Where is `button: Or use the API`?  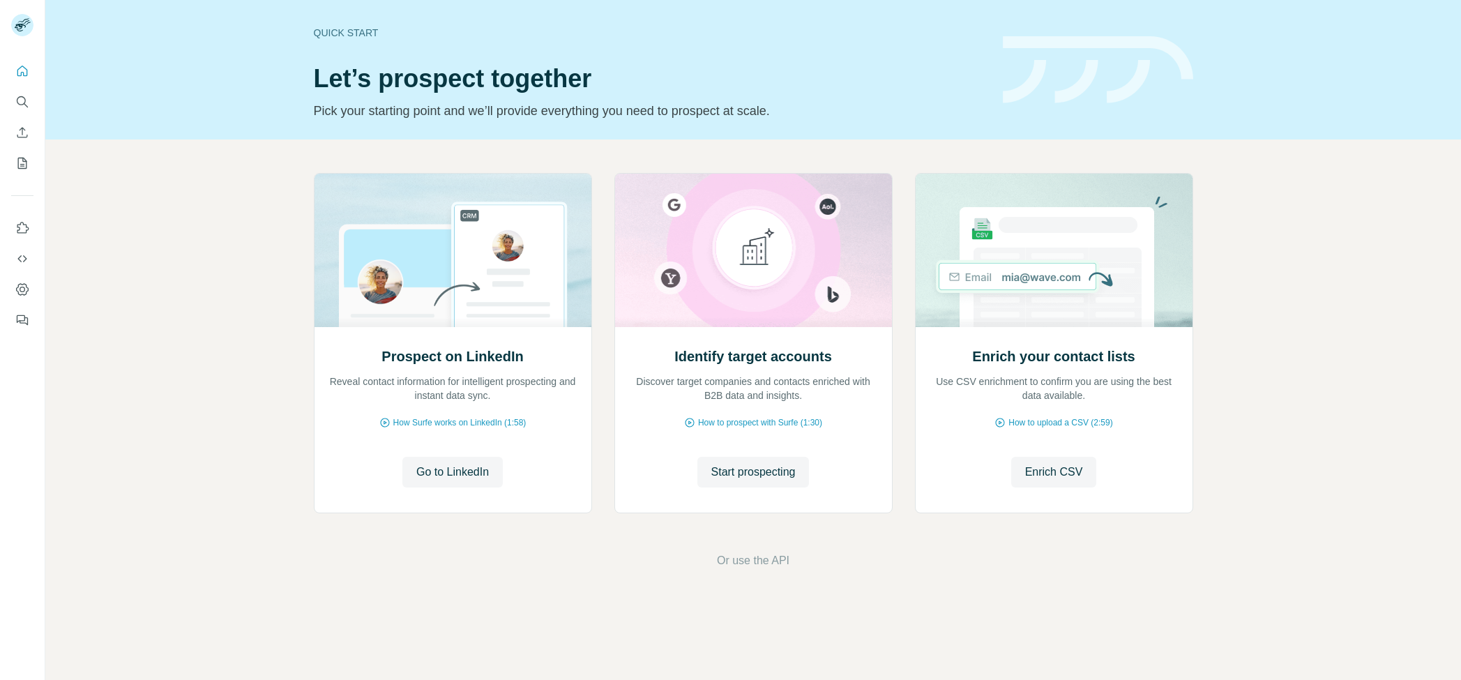 button: Or use the API is located at coordinates (753, 561).